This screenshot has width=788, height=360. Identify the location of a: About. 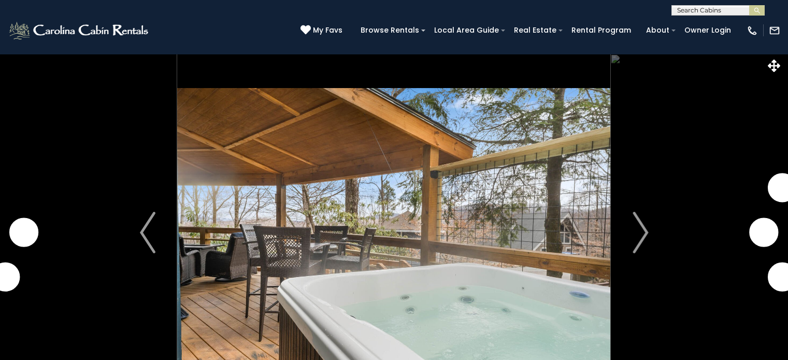
(657, 30).